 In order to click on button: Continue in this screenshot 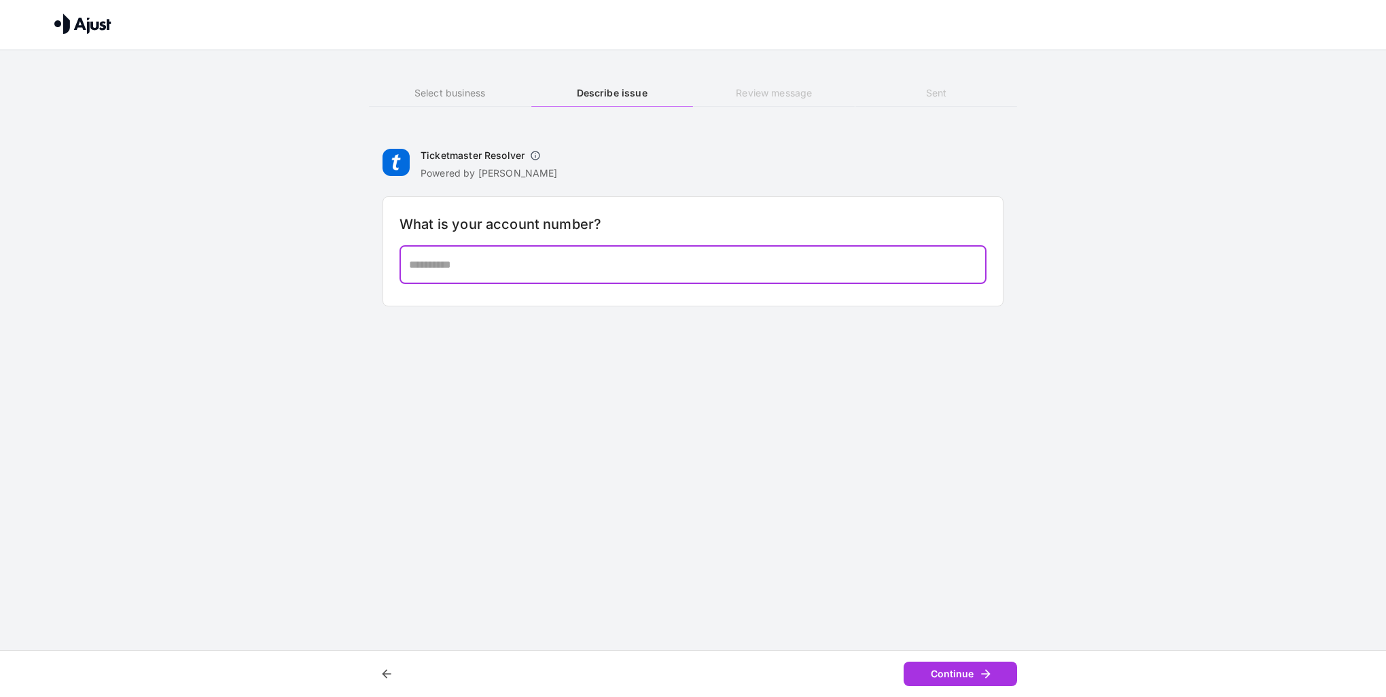, I will do `click(960, 674)`.